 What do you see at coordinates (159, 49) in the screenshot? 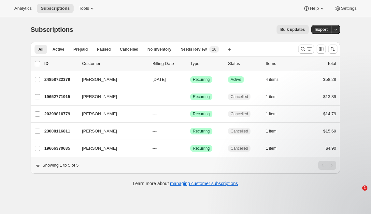
I see `span: No inventory` at bounding box center [159, 49].